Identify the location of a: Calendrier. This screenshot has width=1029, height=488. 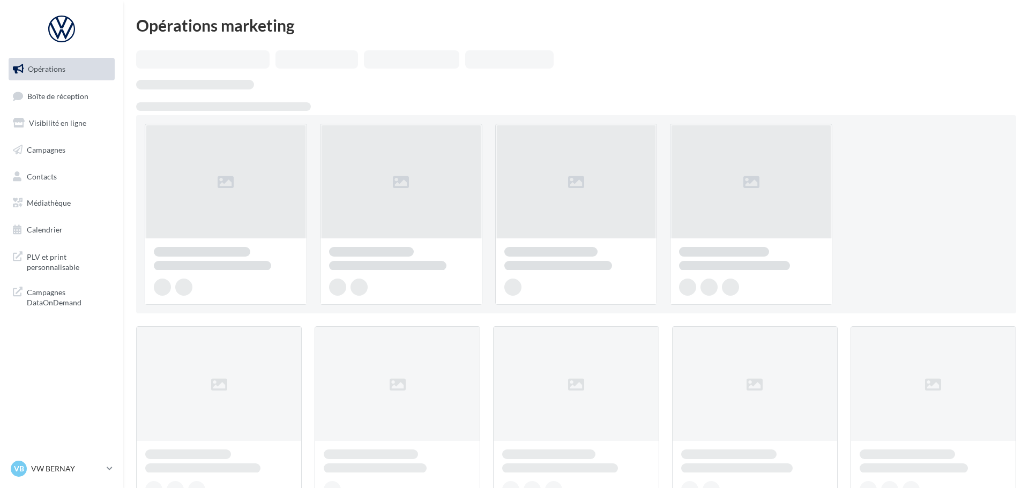
(62, 230).